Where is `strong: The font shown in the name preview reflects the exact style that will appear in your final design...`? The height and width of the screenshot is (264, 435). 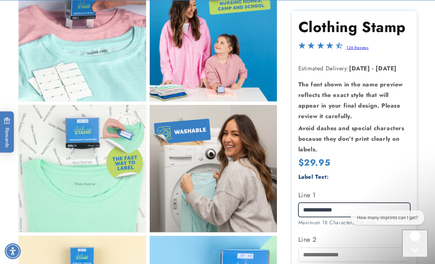
strong: The font shown in the name preview reflects the exact style that will appear in your final design... is located at coordinates (350, 100).